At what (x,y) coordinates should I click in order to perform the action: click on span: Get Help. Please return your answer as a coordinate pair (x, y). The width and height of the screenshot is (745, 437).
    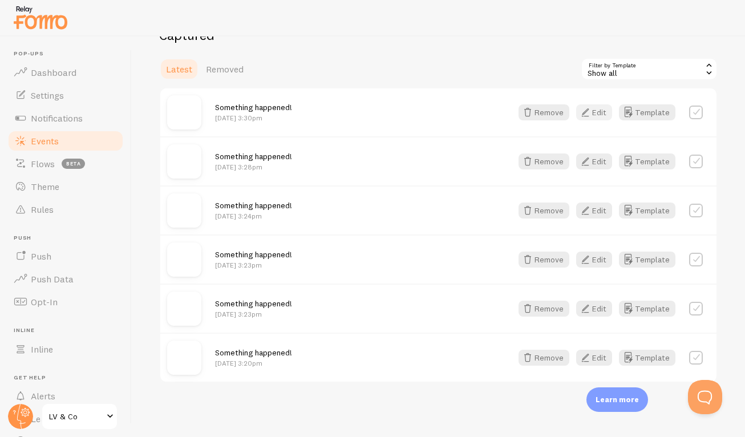
    Looking at the image, I should click on (69, 378).